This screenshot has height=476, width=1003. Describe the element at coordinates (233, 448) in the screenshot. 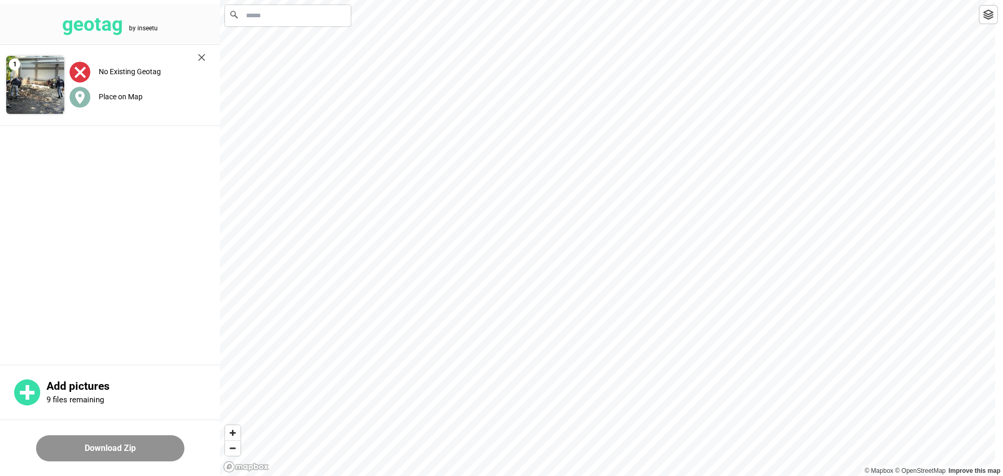

I see `button: Zoom out` at that location.